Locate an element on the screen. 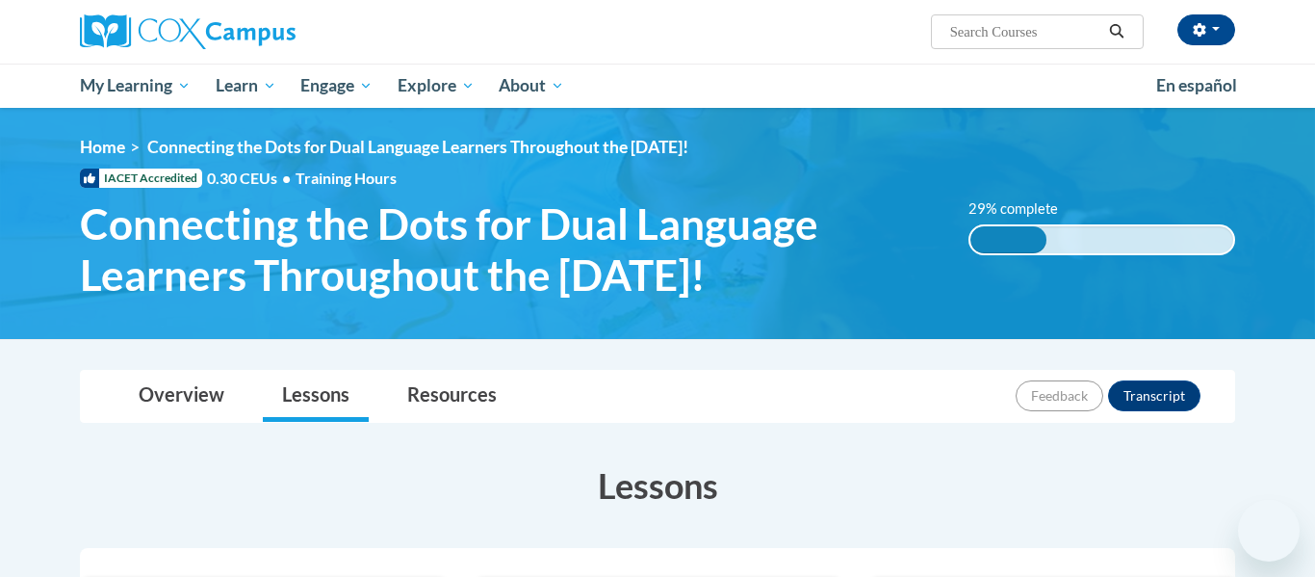 Image resolution: width=1315 pixels, height=577 pixels. button: Transcript is located at coordinates (1154, 396).